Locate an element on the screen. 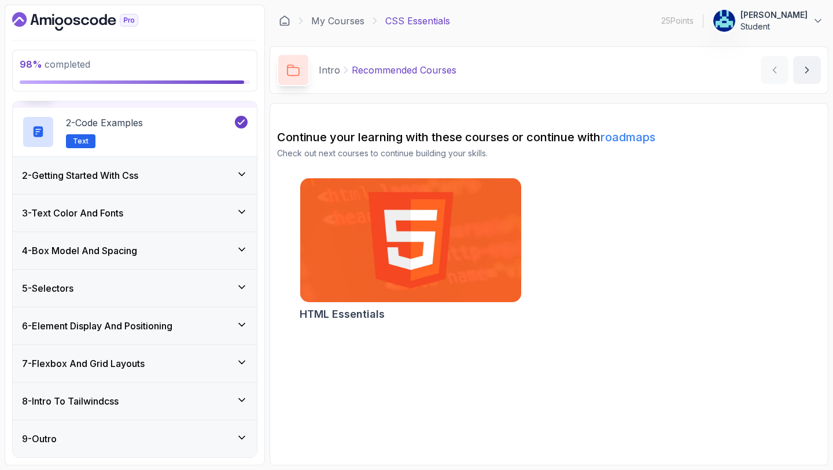 The height and width of the screenshot is (470, 833). h2: Continue your learning with these courses or continue with is located at coordinates (549, 137).